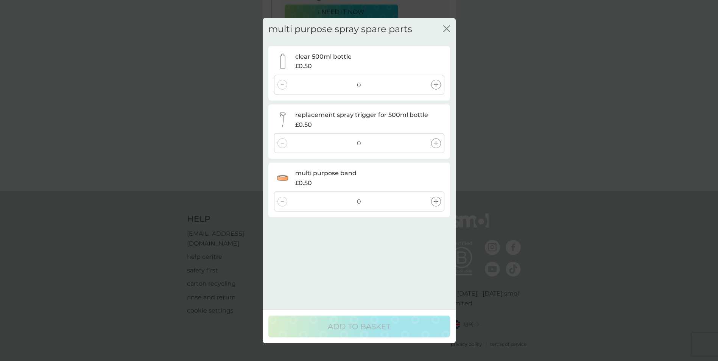  I want to click on p: multi purpose band, so click(326, 173).